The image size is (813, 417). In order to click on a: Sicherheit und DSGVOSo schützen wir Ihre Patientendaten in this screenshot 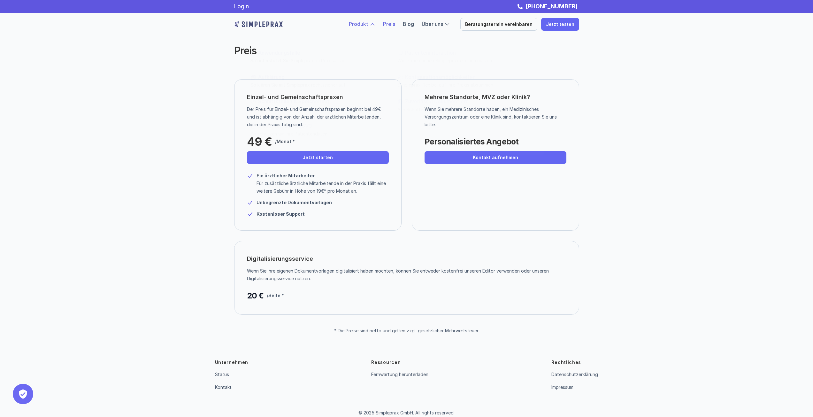, I will do `click(318, 130)`.